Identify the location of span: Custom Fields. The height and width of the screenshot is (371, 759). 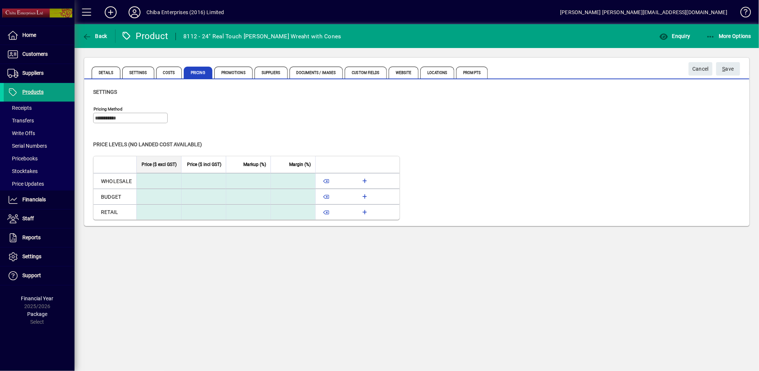
(365, 73).